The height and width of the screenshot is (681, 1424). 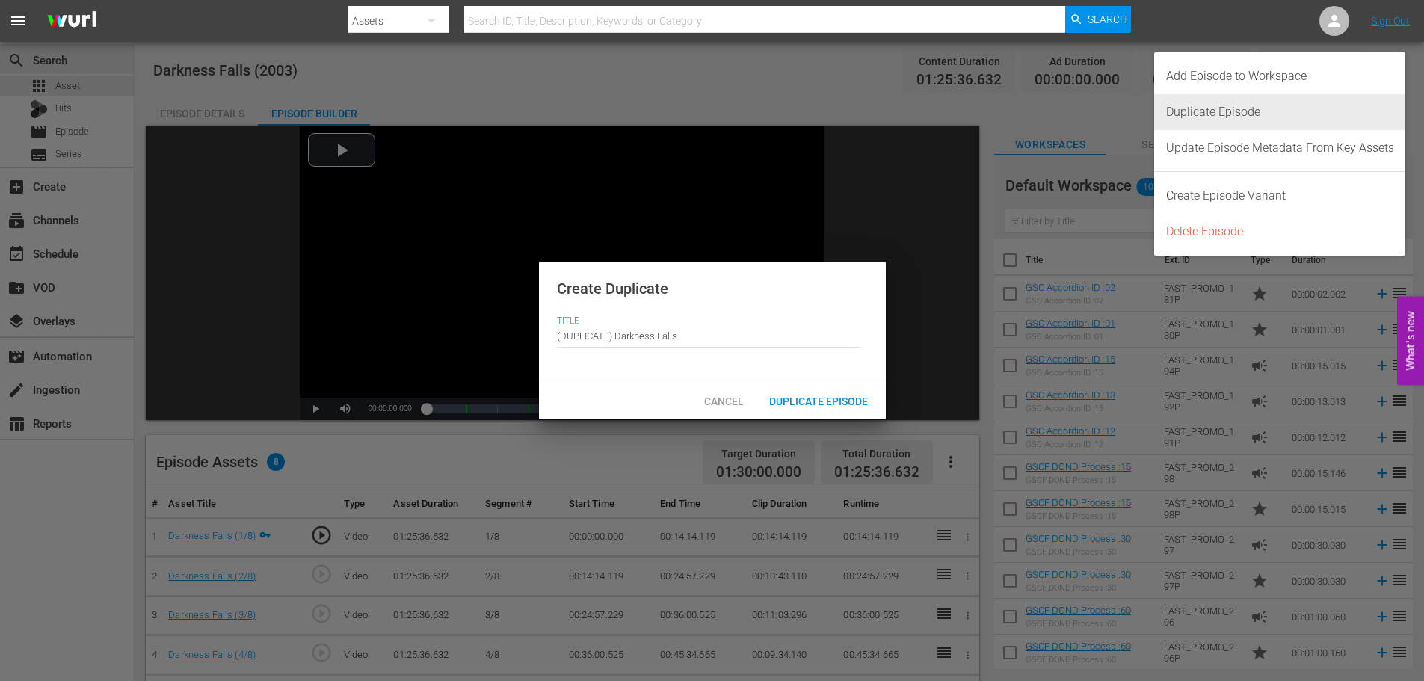 I want to click on span: Search, so click(x=1107, y=19).